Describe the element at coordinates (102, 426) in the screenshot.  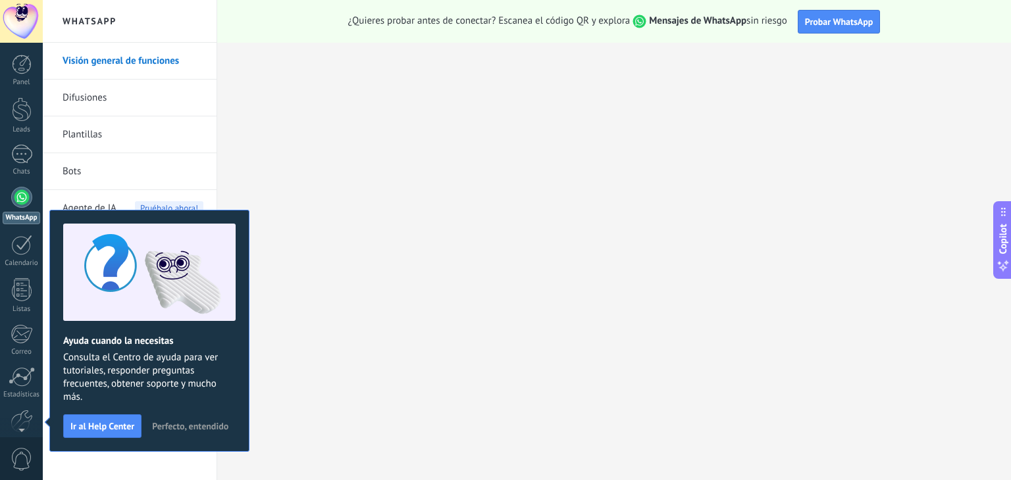
I see `span: Ir al Help Center` at that location.